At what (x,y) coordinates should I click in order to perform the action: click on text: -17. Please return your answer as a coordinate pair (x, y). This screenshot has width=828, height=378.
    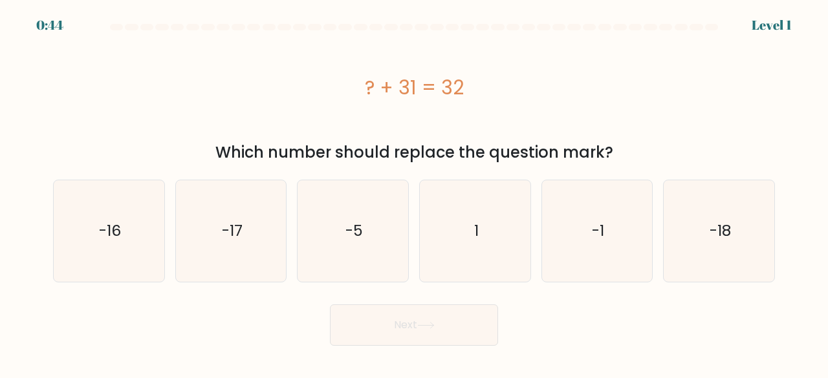
    Looking at the image, I should click on (232, 231).